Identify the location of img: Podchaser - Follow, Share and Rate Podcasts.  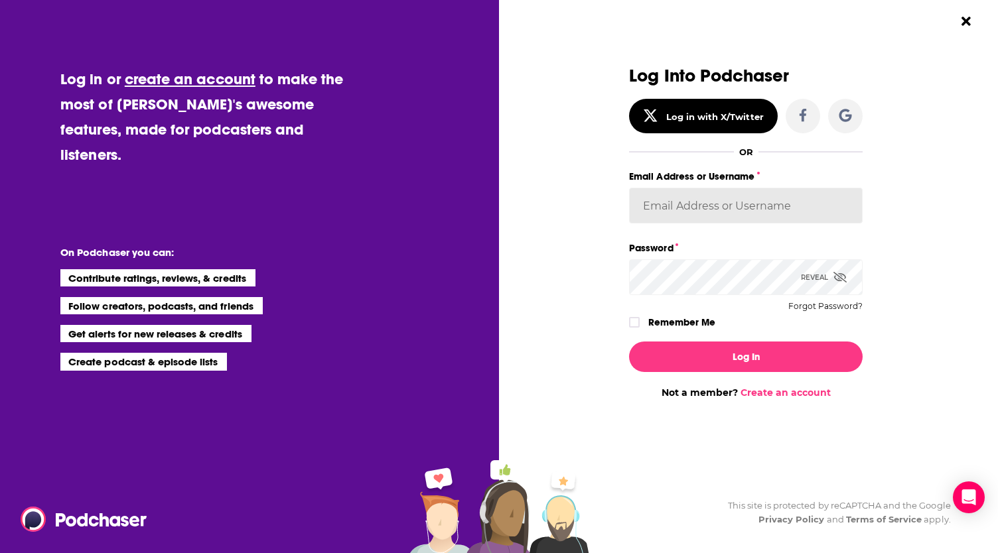
(84, 519).